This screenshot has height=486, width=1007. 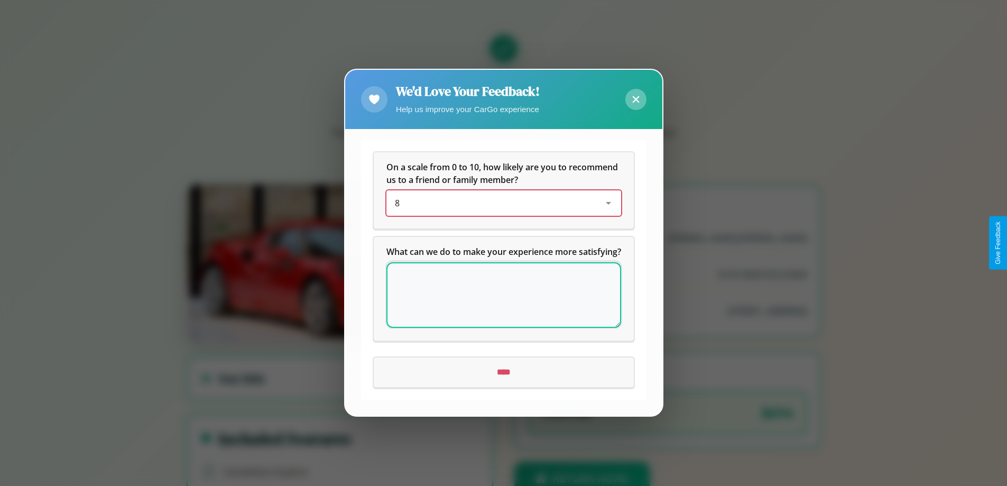 I want to click on span: 8, so click(x=397, y=204).